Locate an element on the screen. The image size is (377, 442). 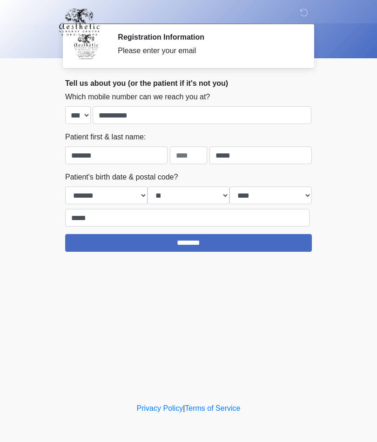
div: Please enter your email is located at coordinates (208, 51).